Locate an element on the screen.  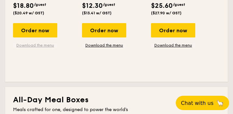
span: ($13.41 w/ GST) is located at coordinates (96, 13).